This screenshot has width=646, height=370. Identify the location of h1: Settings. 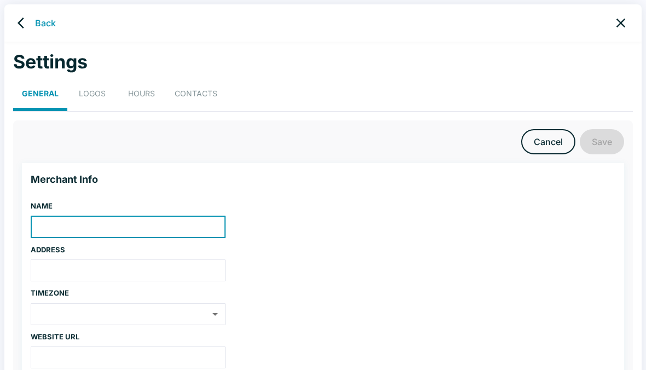
(323, 62).